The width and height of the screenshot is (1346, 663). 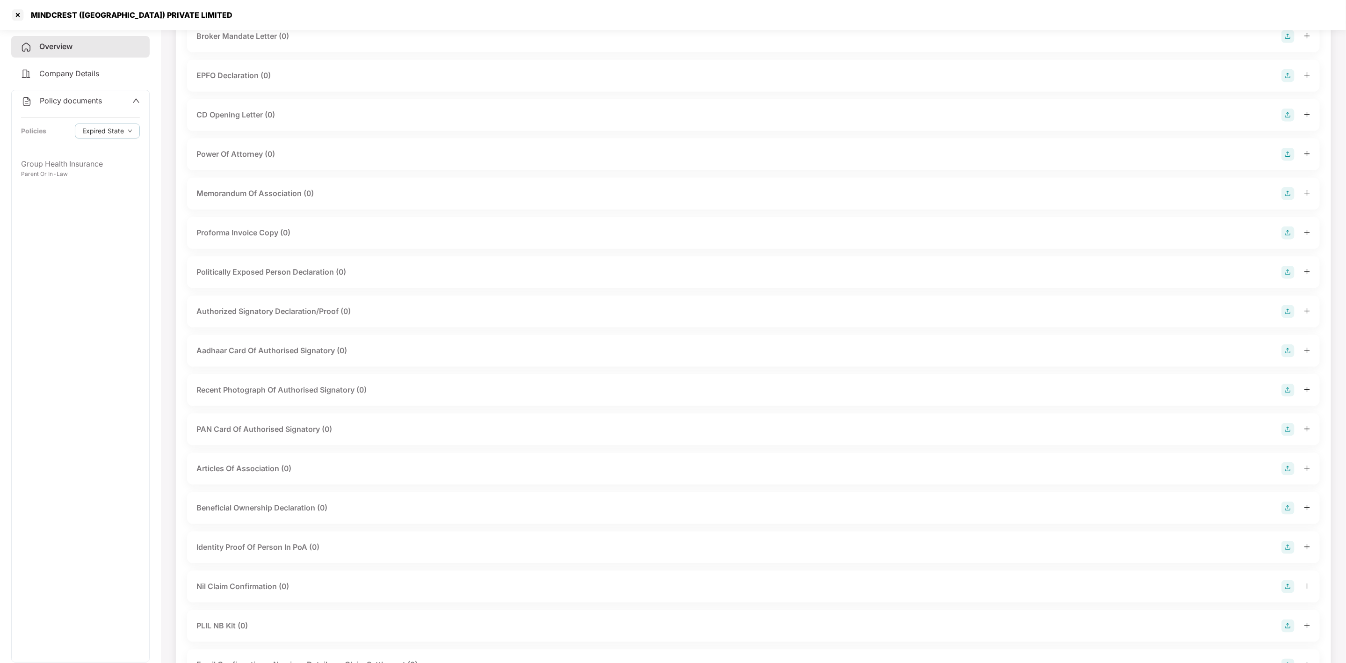 What do you see at coordinates (264, 429) in the screenshot?
I see `div: PAN Card Of Authorised Signatory (0)` at bounding box center [264, 429].